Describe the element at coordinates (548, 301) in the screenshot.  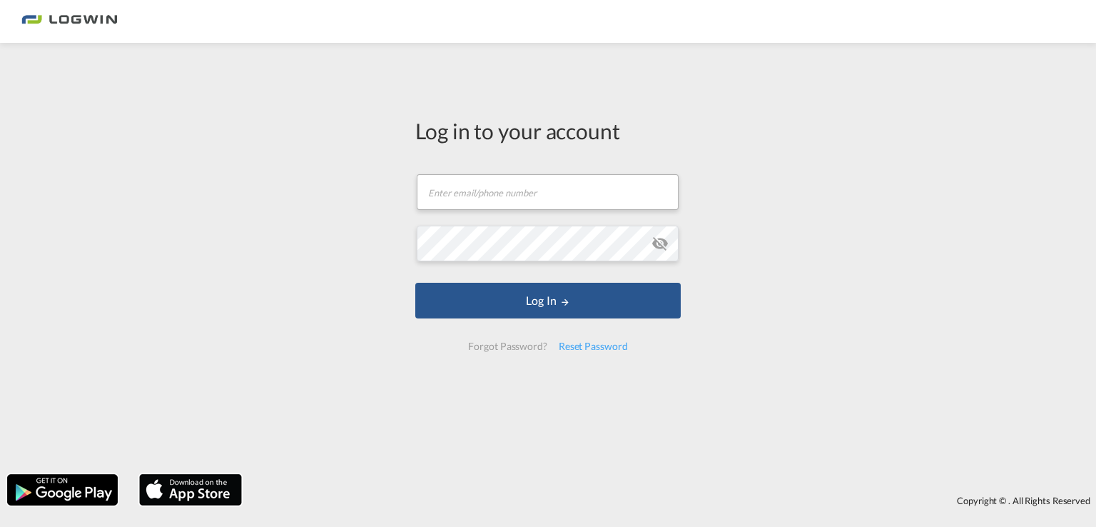
I see `button: LOGIN` at that location.